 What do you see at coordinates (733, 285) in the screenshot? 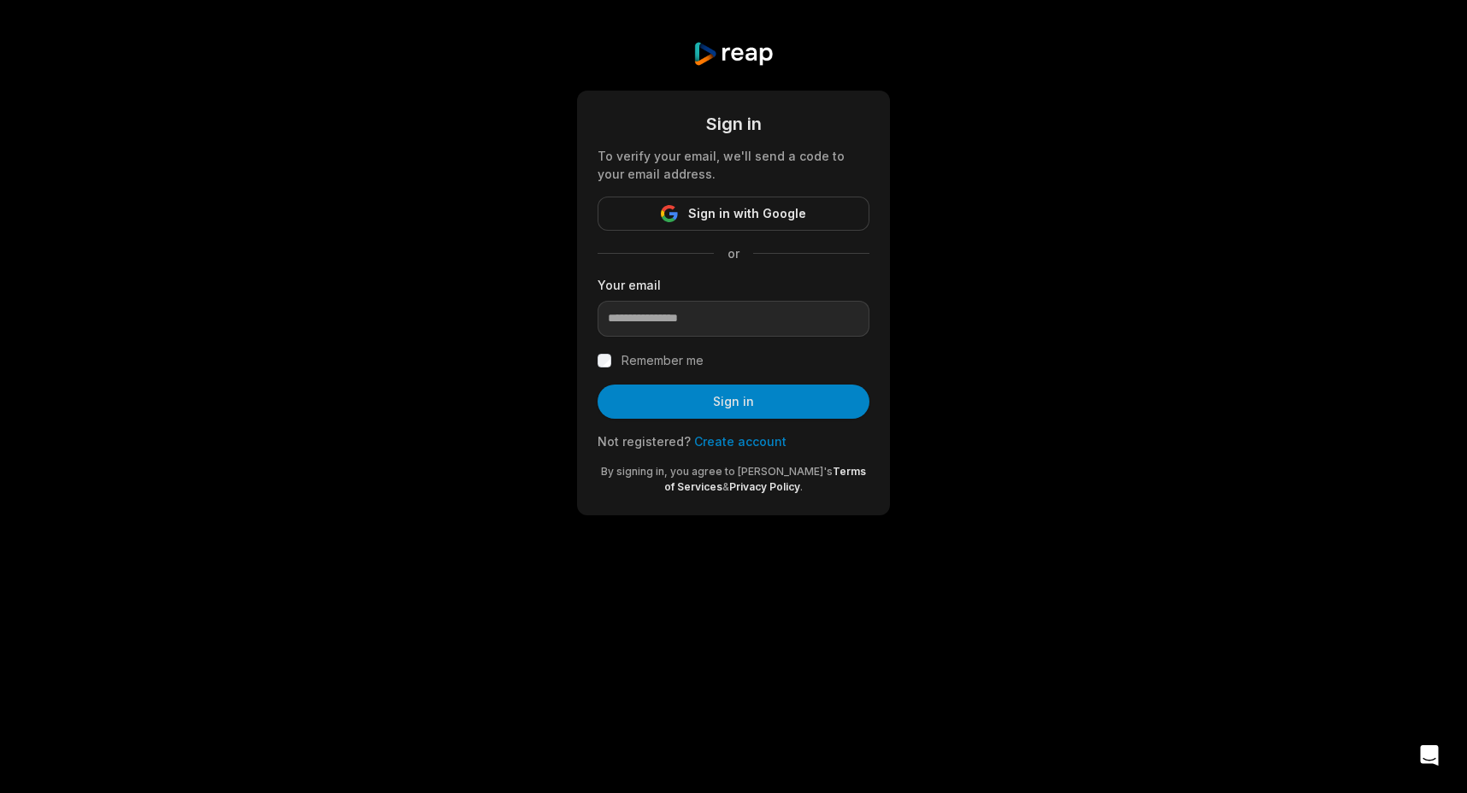
I see `label: Your email` at bounding box center [733, 285].